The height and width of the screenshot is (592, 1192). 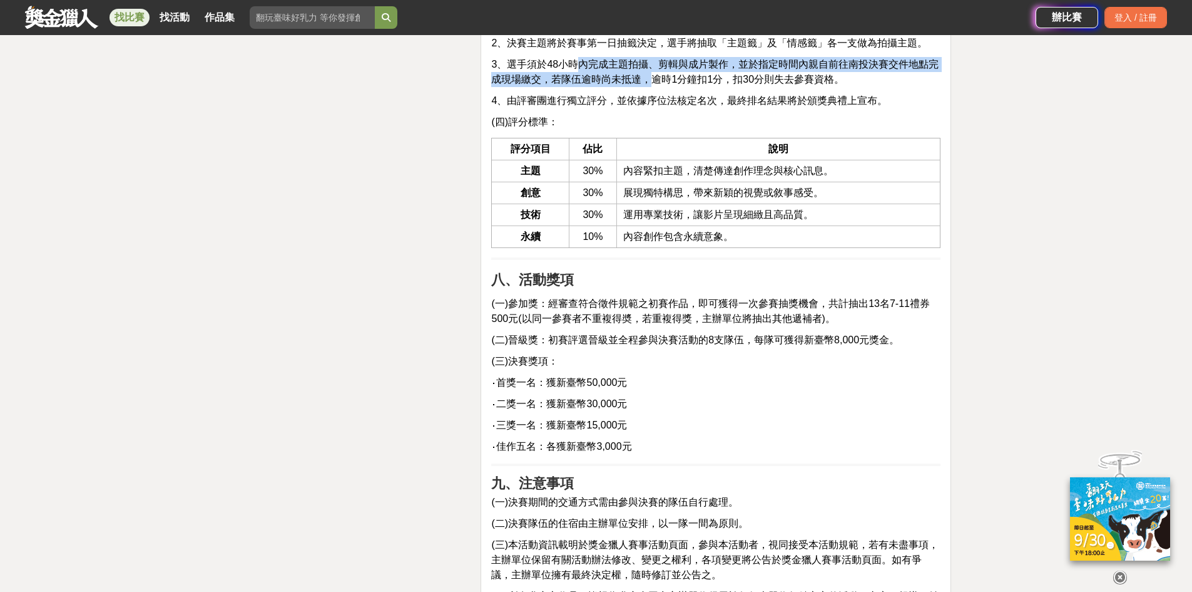 I want to click on img: ff197300-f8ee-455f-a0ae-06a3645bc375.jpg, so click(x=1120, y=518).